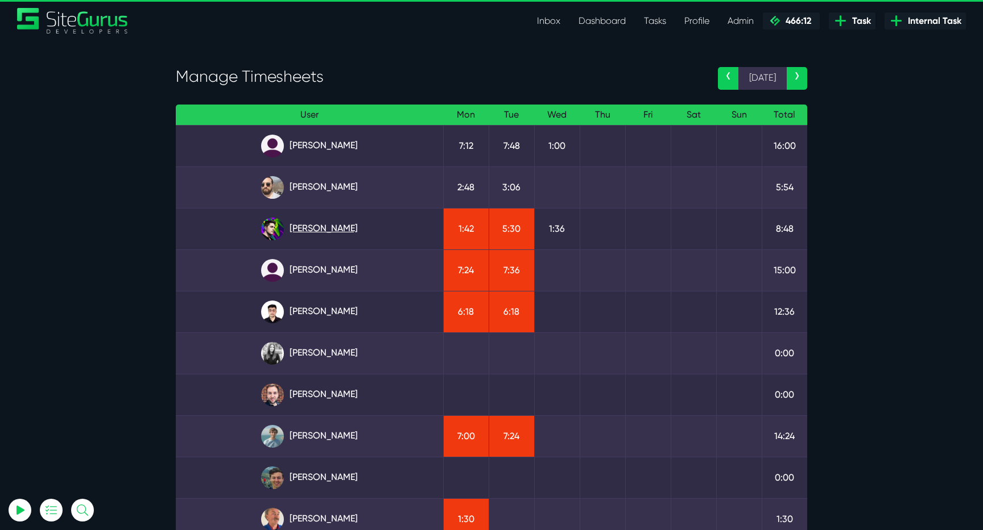  What do you see at coordinates (73, 20) in the screenshot?
I see `img: Sitegurus Logo` at bounding box center [73, 20].